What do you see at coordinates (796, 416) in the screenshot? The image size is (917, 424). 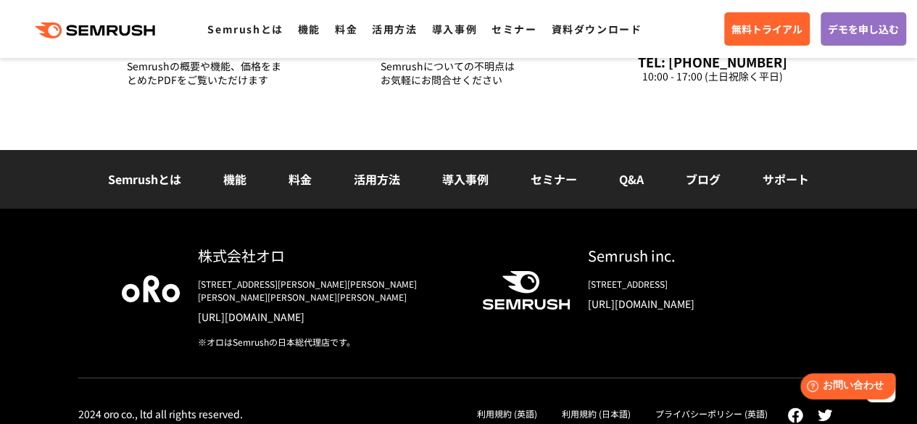 I see `img: facebook` at bounding box center [796, 416].